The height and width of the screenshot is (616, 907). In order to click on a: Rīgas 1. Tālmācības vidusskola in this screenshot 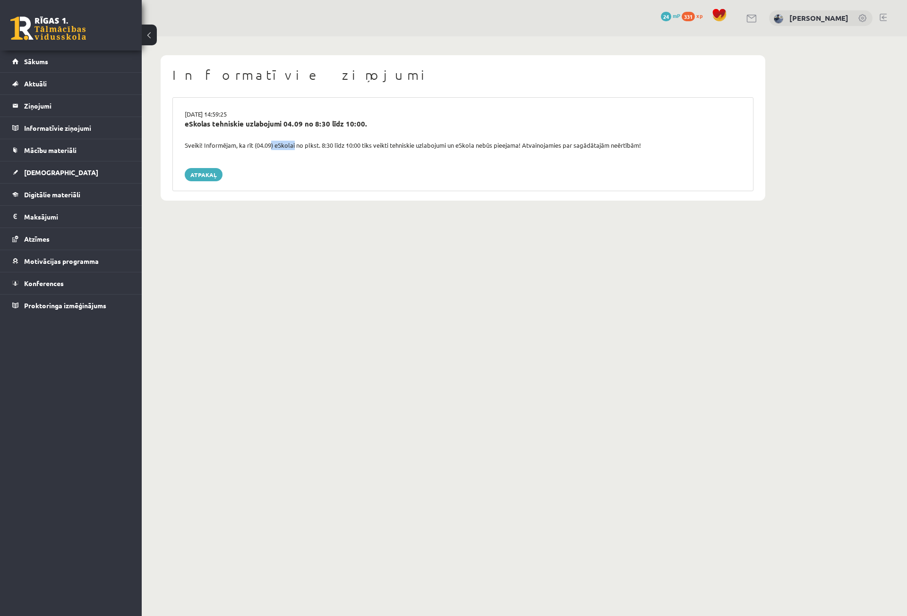, I will do `click(48, 28)`.